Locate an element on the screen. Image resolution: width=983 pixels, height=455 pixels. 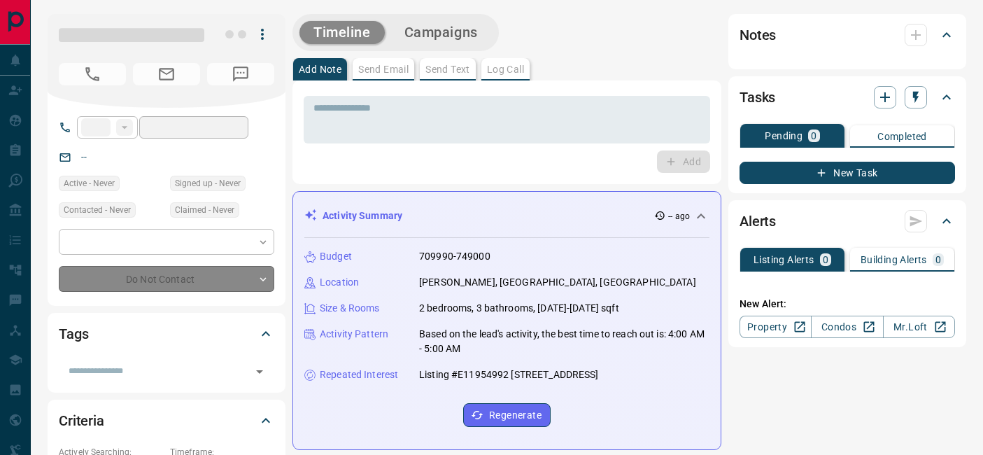
p: Activity Summary is located at coordinates (362, 215).